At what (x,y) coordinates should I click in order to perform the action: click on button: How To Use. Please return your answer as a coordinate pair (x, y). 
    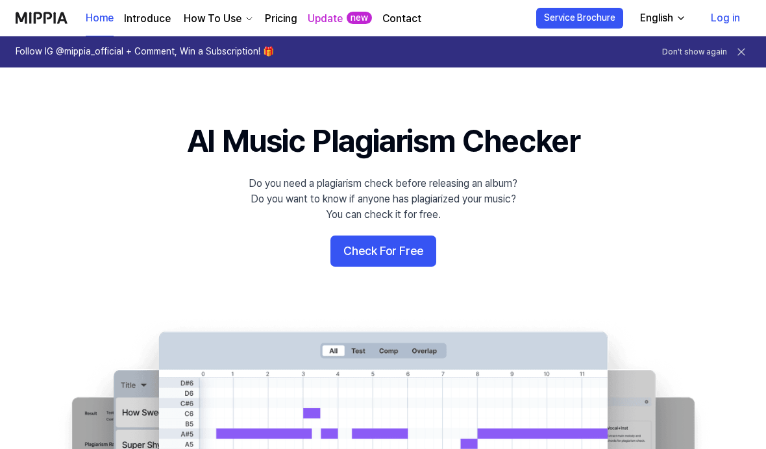
    Looking at the image, I should click on (217, 19).